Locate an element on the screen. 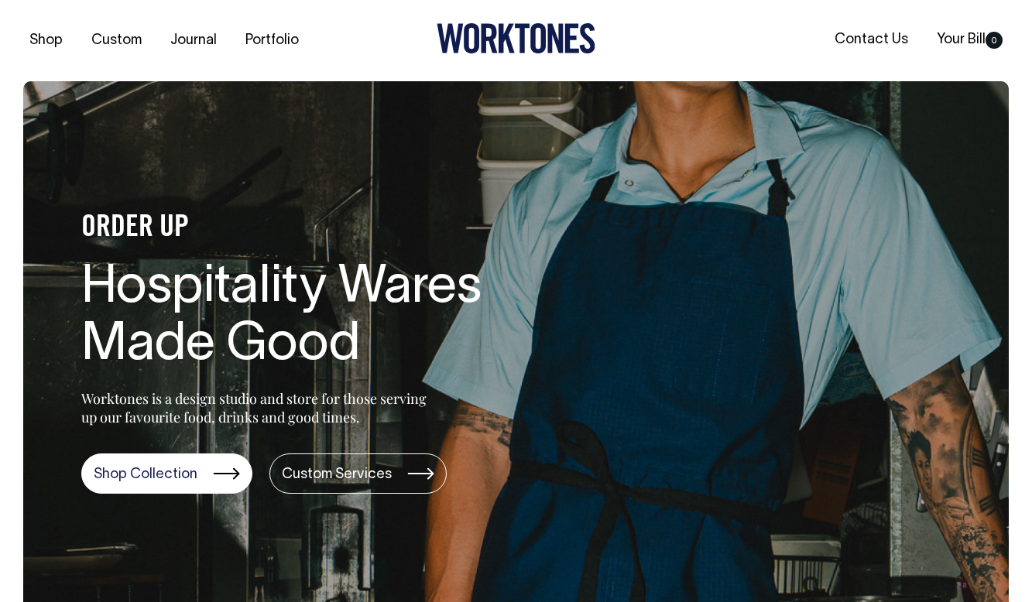 The width and height of the screenshot is (1032, 602). h4: ORDER UP is located at coordinates (329, 228).